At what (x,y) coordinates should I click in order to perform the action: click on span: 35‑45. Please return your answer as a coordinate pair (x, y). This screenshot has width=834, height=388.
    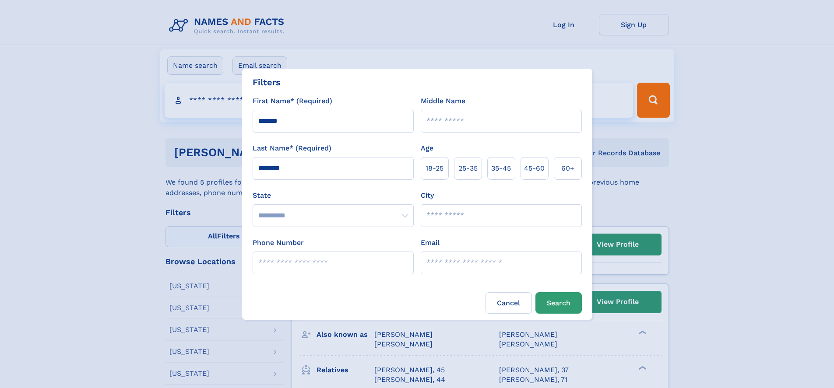
    Looking at the image, I should click on (501, 169).